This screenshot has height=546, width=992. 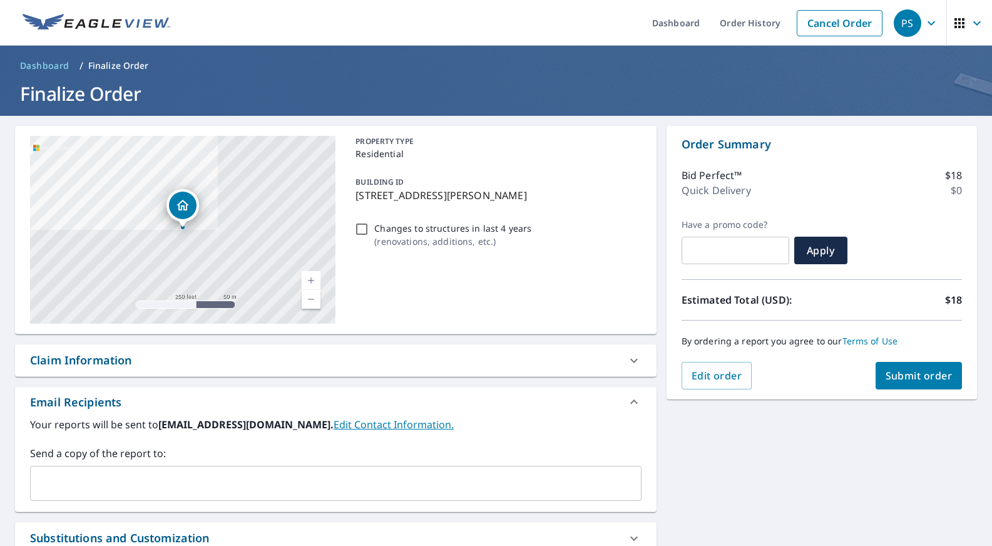 What do you see at coordinates (379, 181) in the screenshot?
I see `p: BUILDING ID` at bounding box center [379, 181].